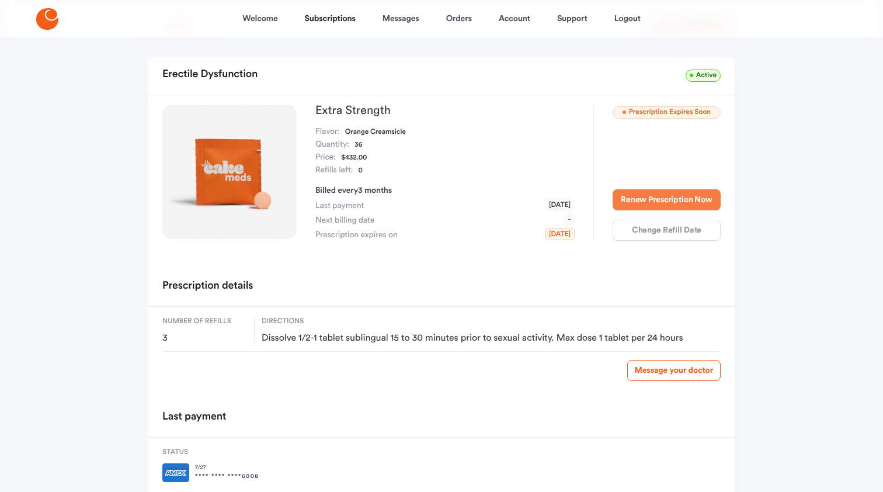 Image resolution: width=883 pixels, height=492 pixels. Describe the element at coordinates (260, 19) in the screenshot. I see `a: Welcome` at that location.